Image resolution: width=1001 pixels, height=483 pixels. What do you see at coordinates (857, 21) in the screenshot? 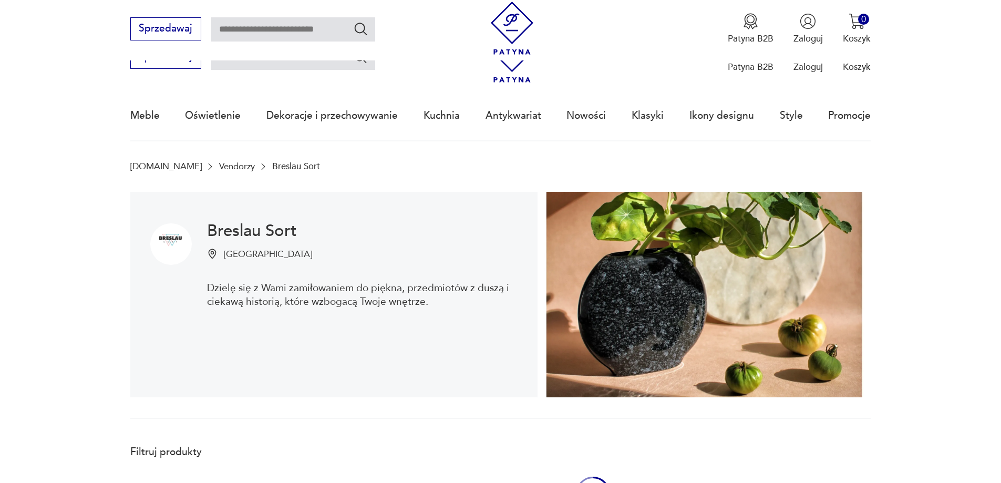
I see `img: Ikona koszyka` at bounding box center [857, 21].